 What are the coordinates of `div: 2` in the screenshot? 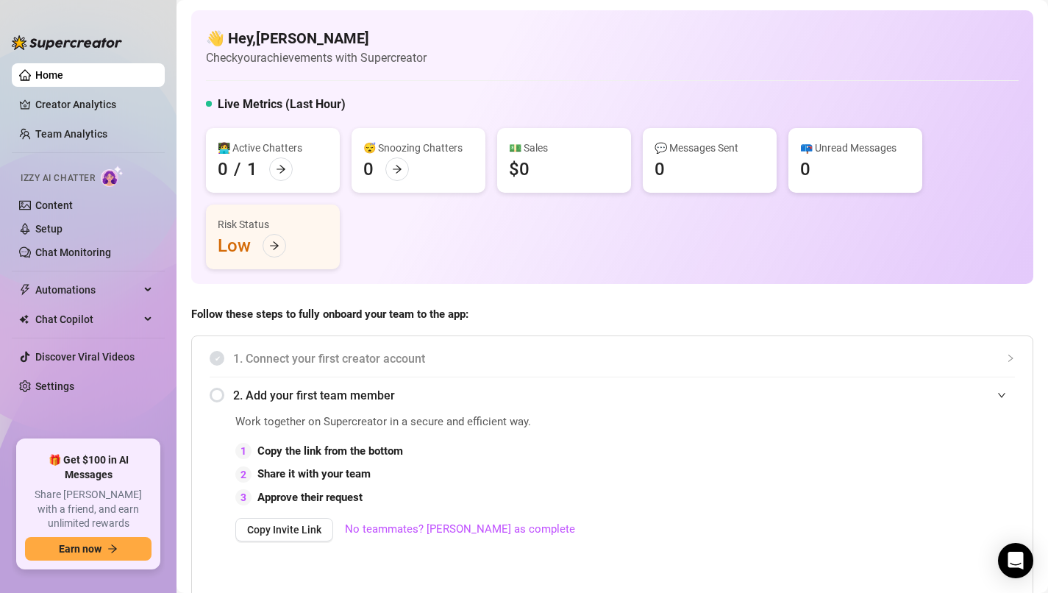 It's located at (243, 474).